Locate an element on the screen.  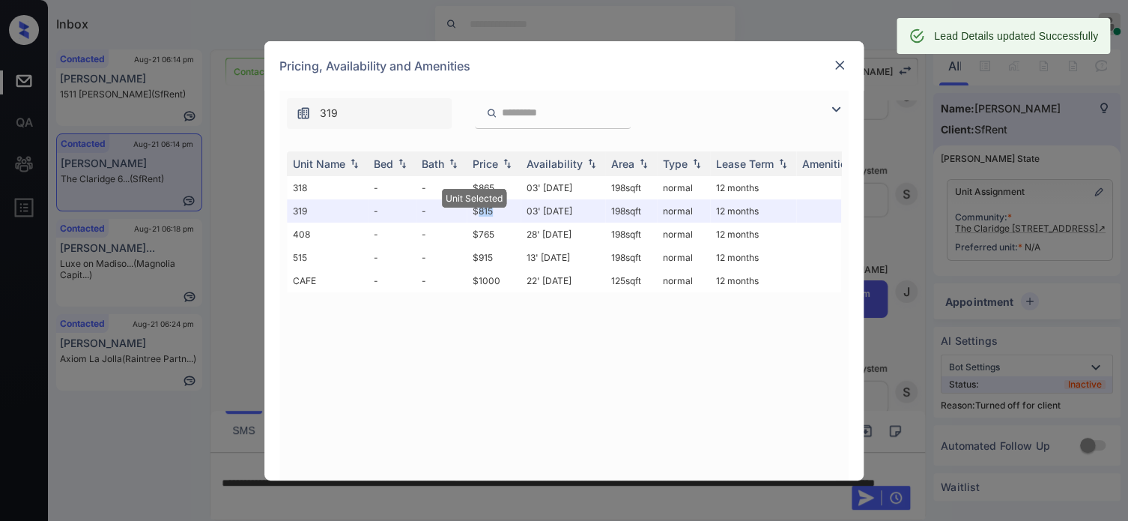
span: 319 is located at coordinates (329, 113).